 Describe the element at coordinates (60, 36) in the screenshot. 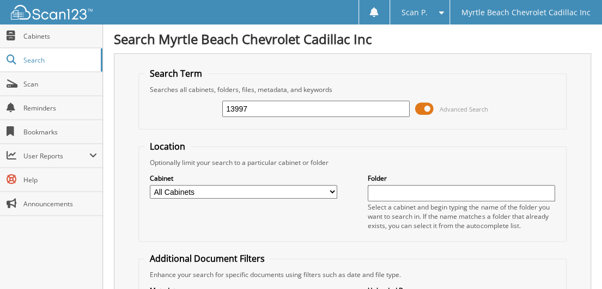

I see `span: Cabinets` at that location.